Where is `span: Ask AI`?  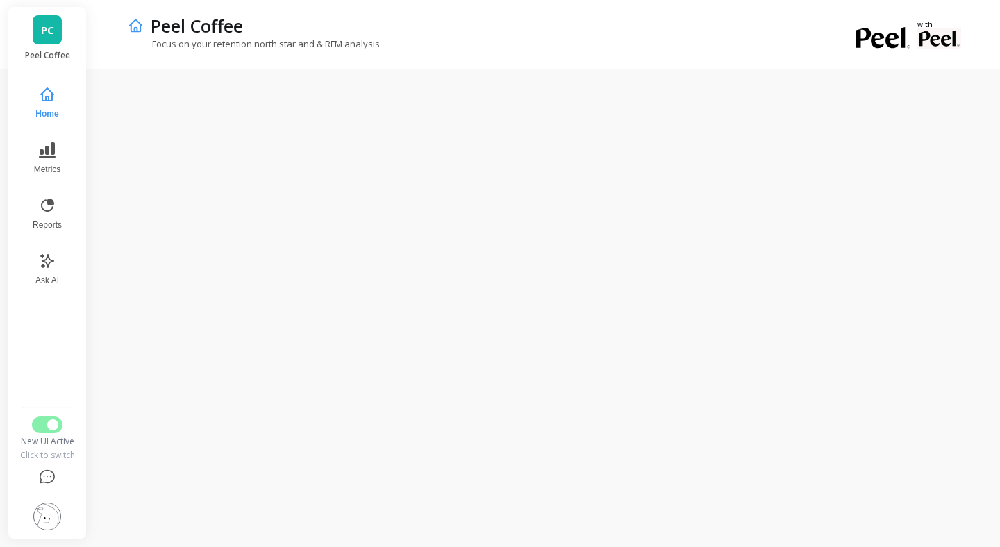 span: Ask AI is located at coordinates (47, 281).